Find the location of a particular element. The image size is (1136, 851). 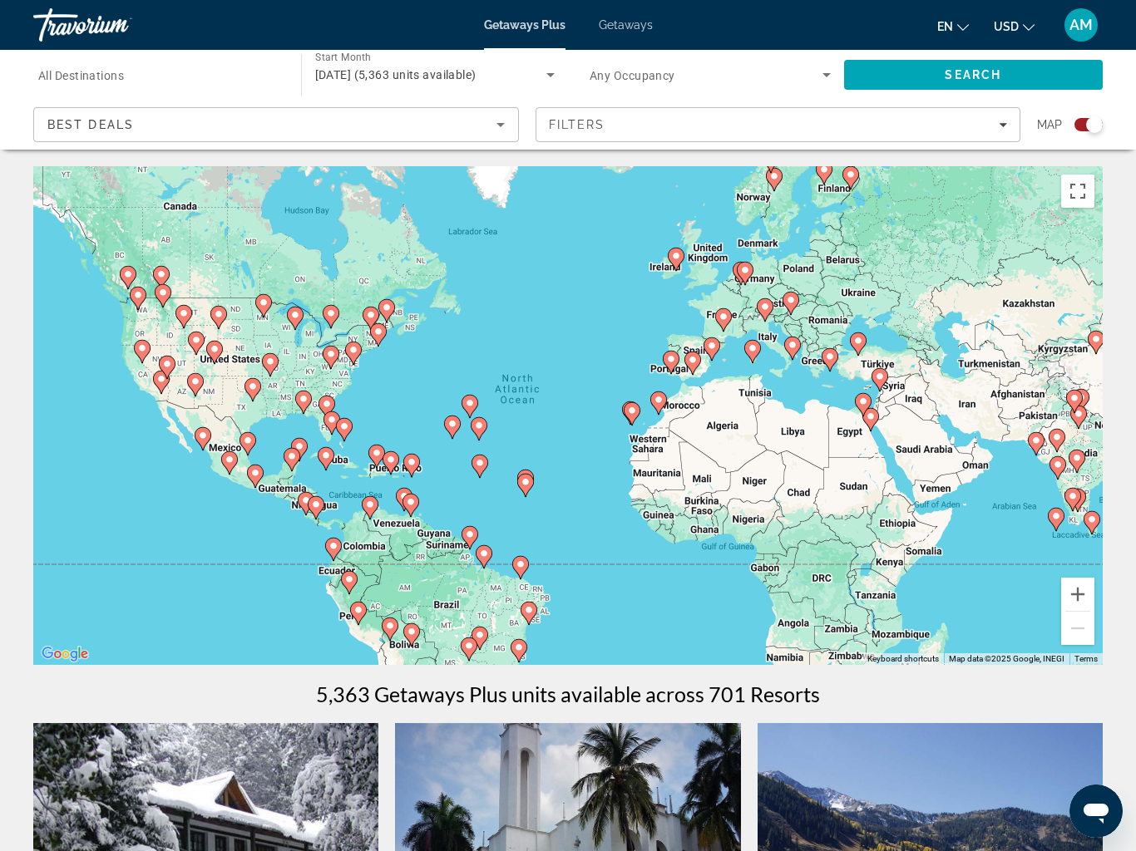

button: Zoom in is located at coordinates (1077, 594).